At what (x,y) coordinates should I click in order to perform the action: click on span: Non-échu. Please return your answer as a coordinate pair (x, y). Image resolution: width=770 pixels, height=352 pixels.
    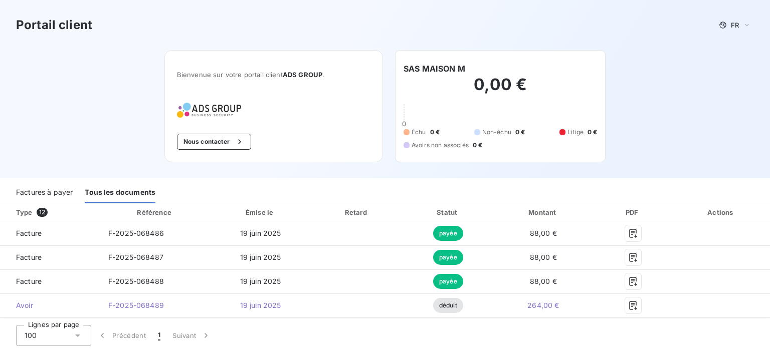
    Looking at the image, I should click on (497, 132).